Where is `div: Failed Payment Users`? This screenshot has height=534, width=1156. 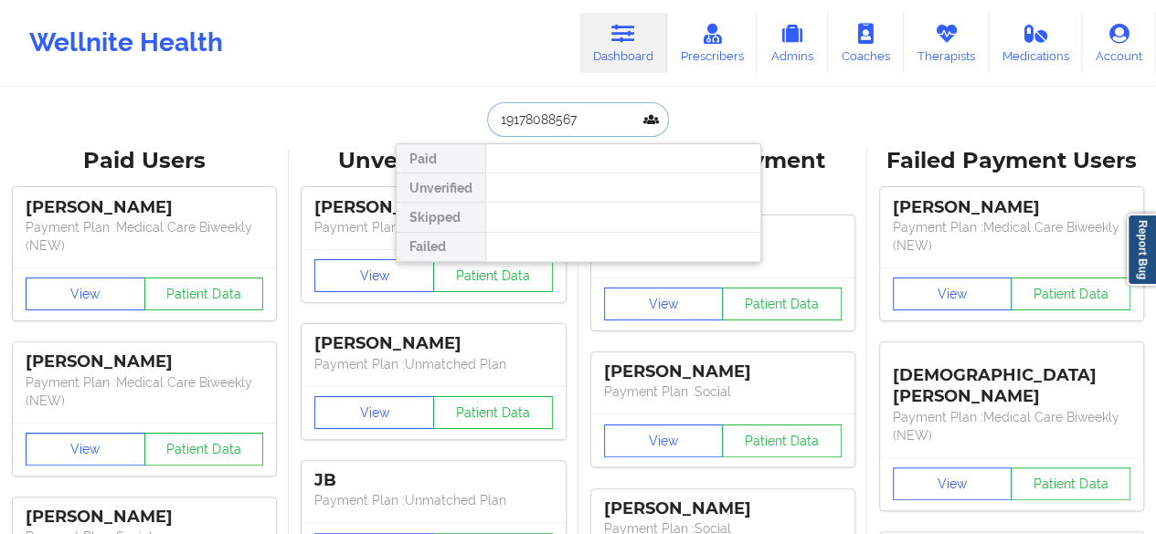 div: Failed Payment Users is located at coordinates (1011, 161).